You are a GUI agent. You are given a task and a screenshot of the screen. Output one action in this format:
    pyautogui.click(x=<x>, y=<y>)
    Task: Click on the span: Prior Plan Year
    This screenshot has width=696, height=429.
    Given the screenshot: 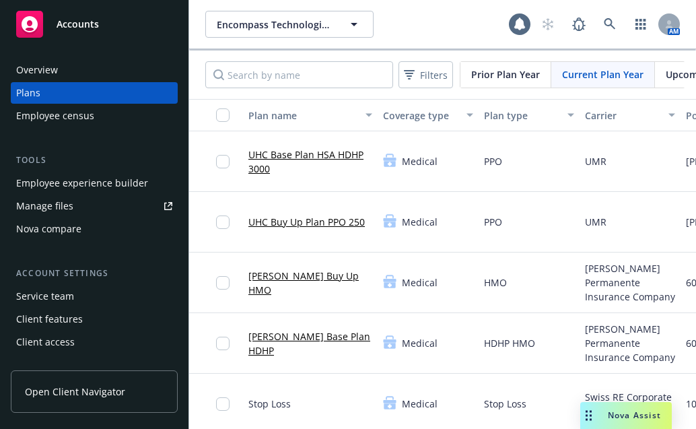 What is the action you would take?
    pyautogui.click(x=505, y=74)
    